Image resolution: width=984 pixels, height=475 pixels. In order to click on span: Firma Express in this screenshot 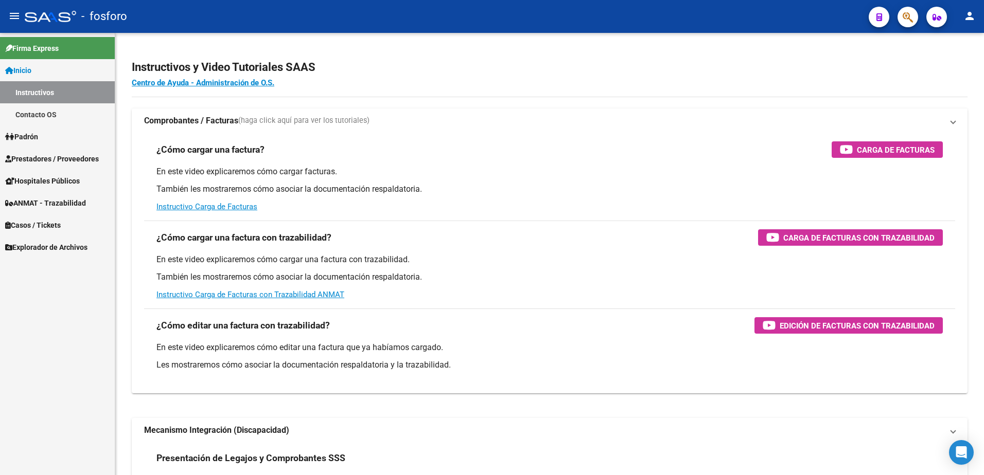, I will do `click(32, 48)`.